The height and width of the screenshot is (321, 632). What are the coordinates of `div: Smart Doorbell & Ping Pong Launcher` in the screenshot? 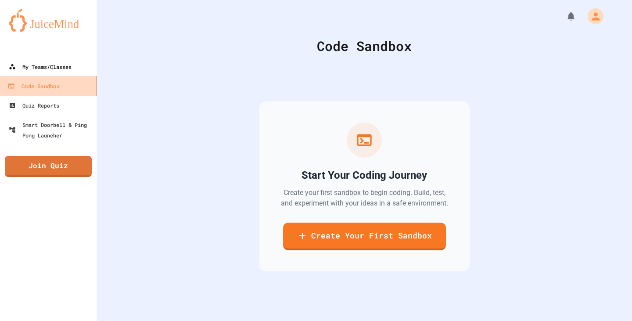 It's located at (51, 130).